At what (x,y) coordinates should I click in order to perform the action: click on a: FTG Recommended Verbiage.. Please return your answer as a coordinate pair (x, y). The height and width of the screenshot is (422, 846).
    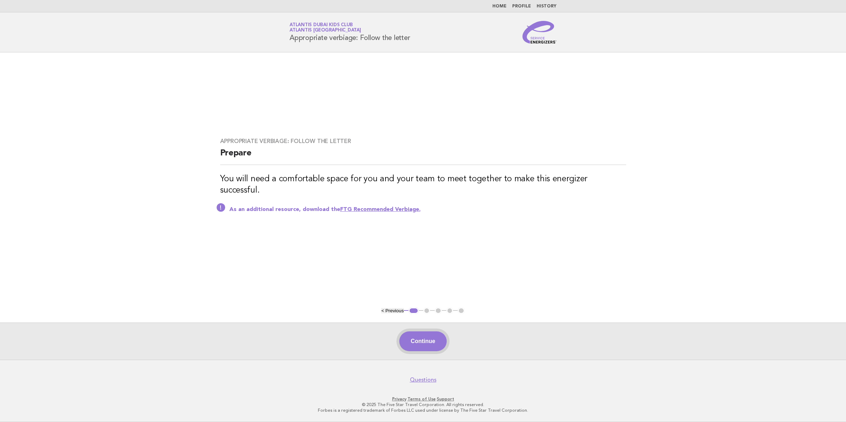
    Looking at the image, I should click on (380, 210).